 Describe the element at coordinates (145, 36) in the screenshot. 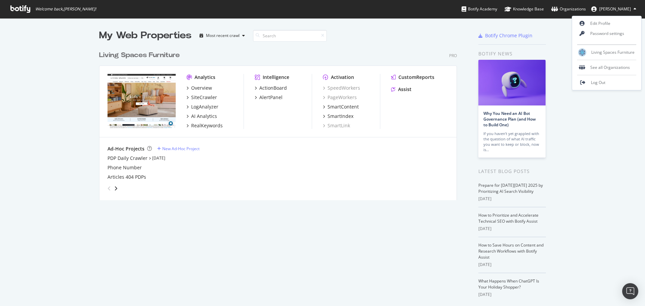

I see `div: My Web Properties` at that location.